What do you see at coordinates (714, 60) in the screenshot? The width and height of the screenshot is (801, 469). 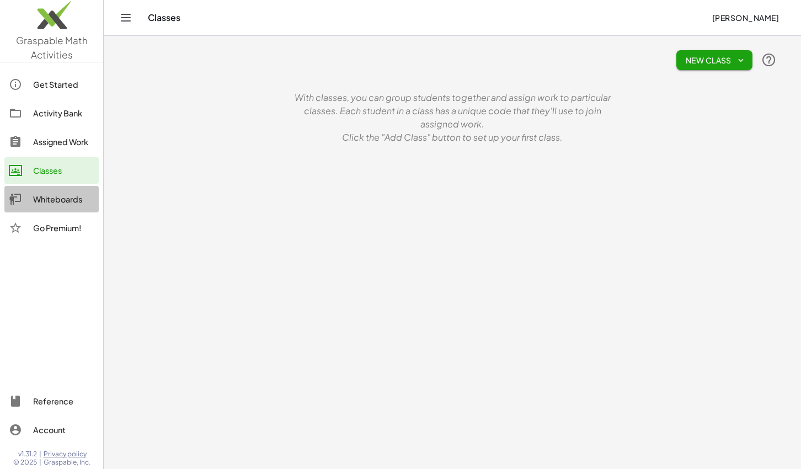 I see `button: New Class` at bounding box center [714, 60].